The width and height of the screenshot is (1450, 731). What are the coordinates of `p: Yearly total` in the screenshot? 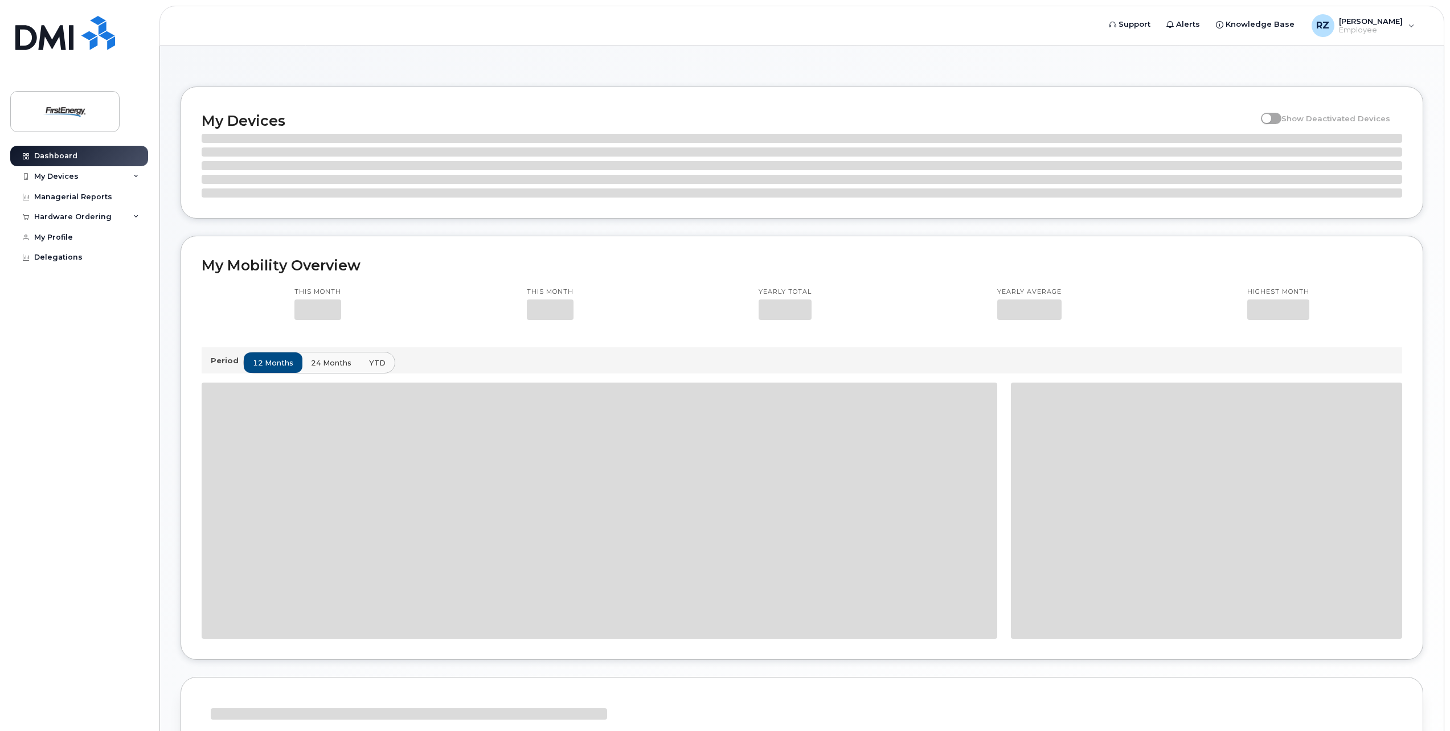 It's located at (785, 292).